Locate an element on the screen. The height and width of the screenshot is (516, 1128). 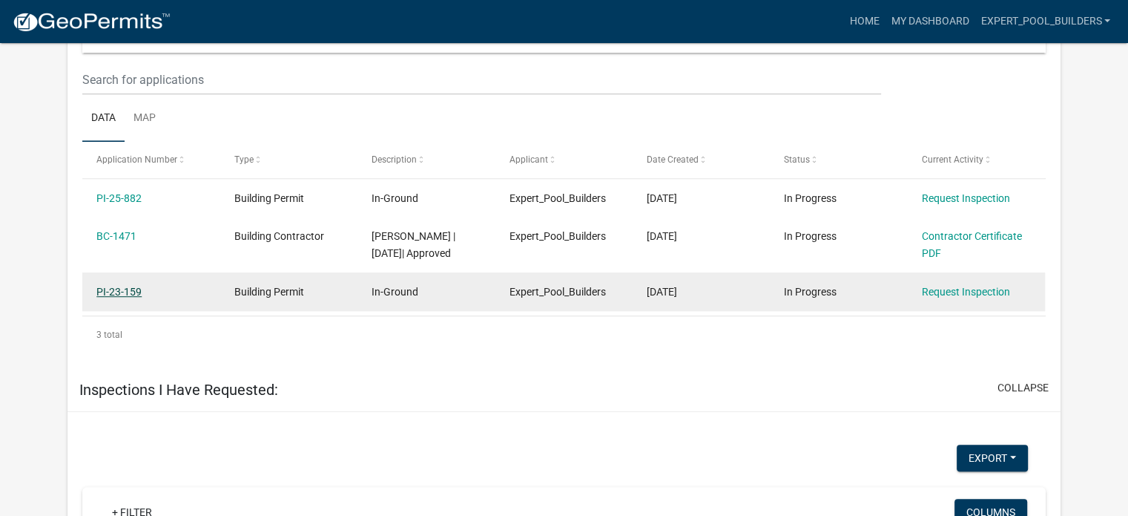
h5: Inspections I Have Requested: is located at coordinates (179, 389).